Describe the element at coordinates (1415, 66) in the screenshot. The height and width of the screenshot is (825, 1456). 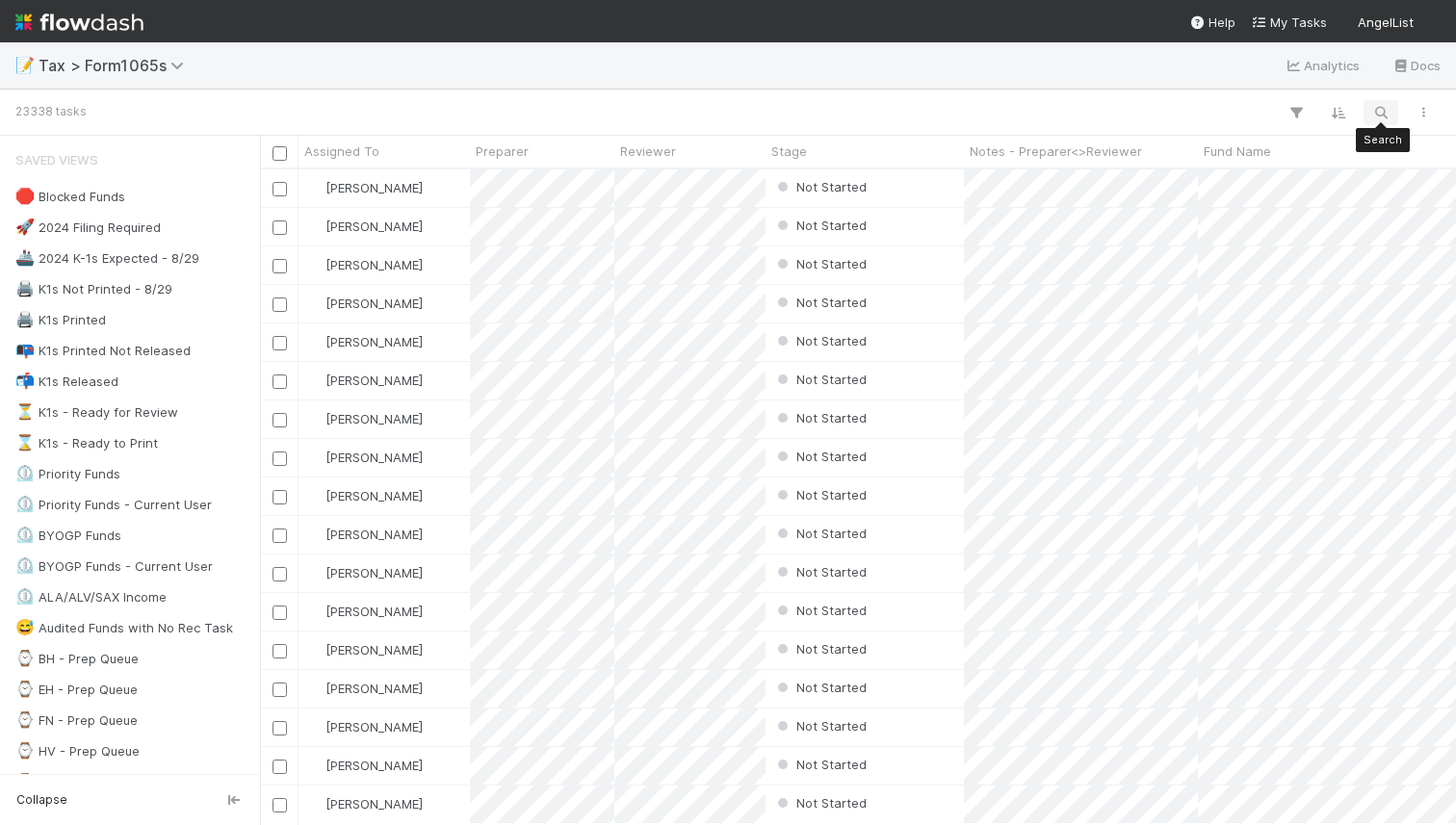
I see `a: Docs` at that location.